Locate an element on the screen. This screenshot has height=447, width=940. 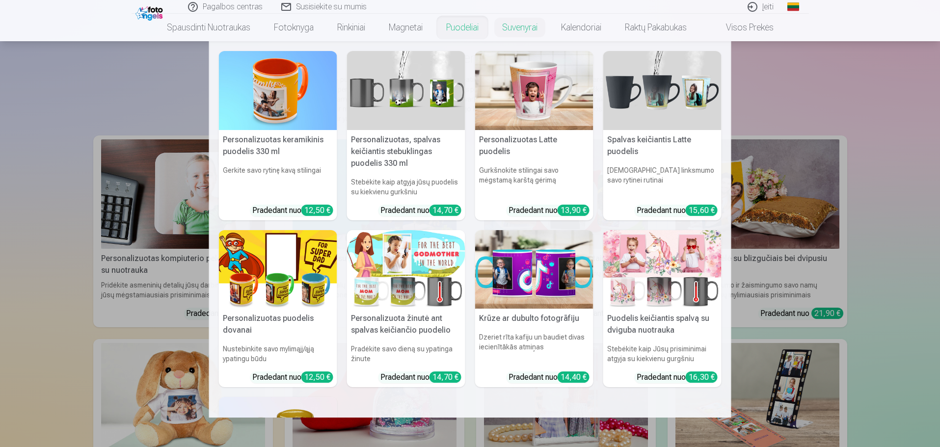
h5: Krūze ar dubulto fotogrāfiju is located at coordinates (534, 319).